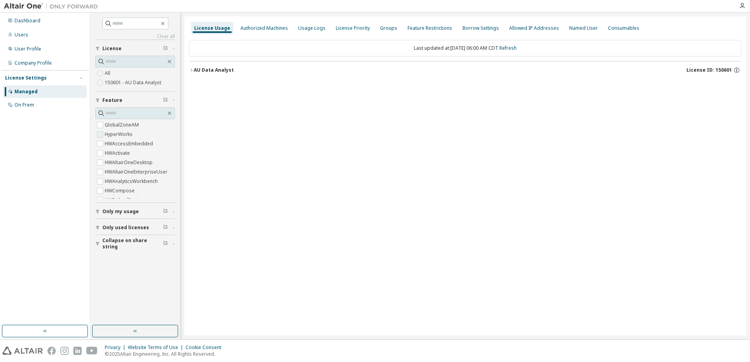 This screenshot has height=362, width=750. Describe the element at coordinates (135, 228) in the screenshot. I see `button: Only used licenses` at that location.